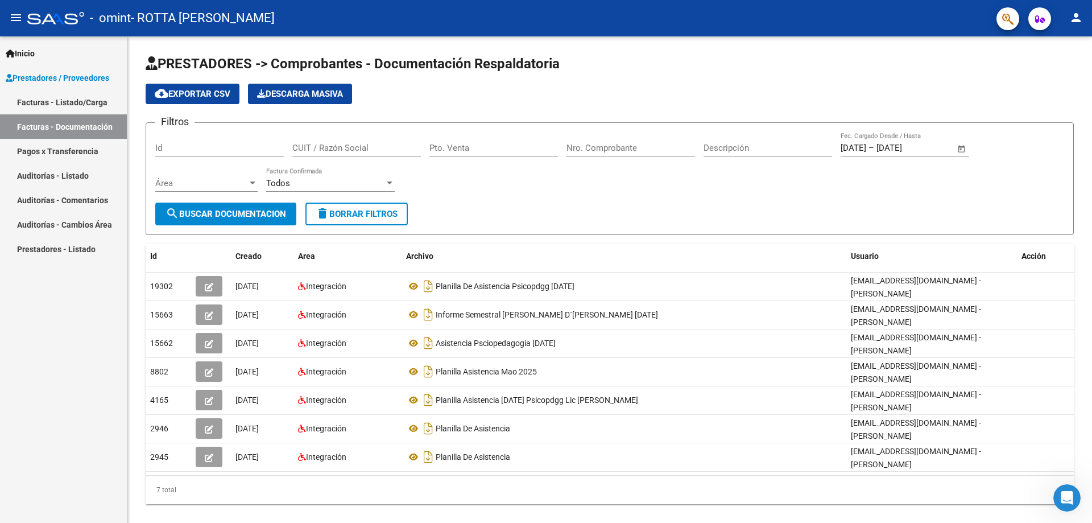  What do you see at coordinates (168, 256) in the screenshot?
I see `datatable-header-cell: Id` at bounding box center [168, 256].